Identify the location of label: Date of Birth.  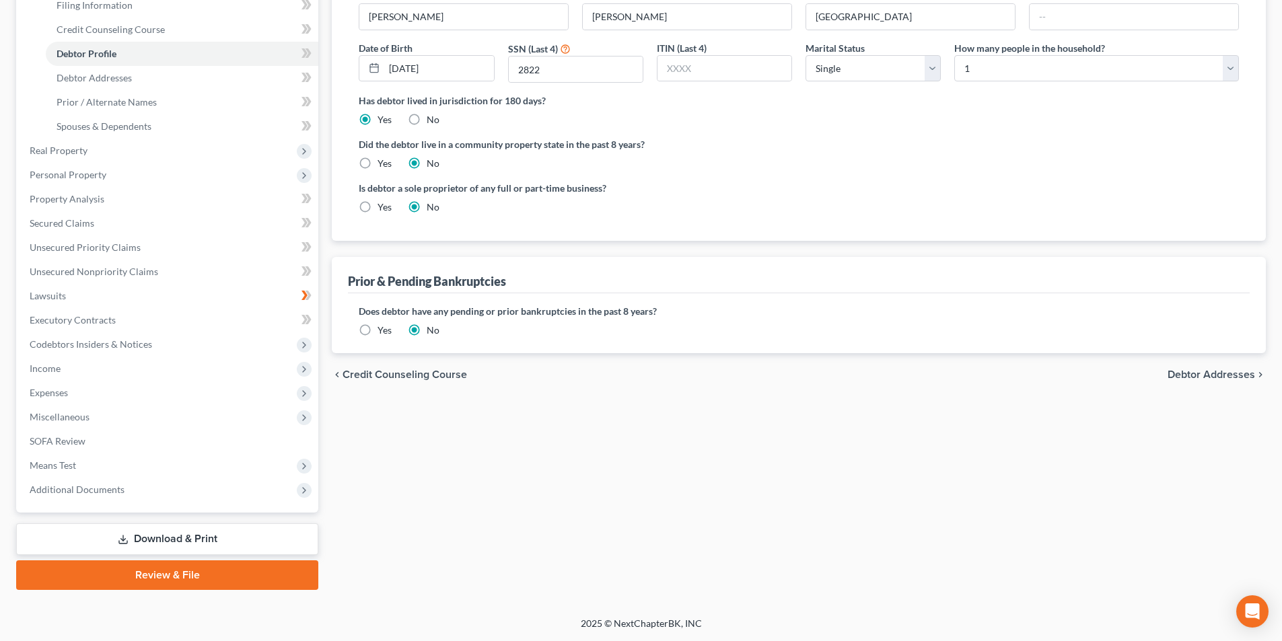
(386, 48).